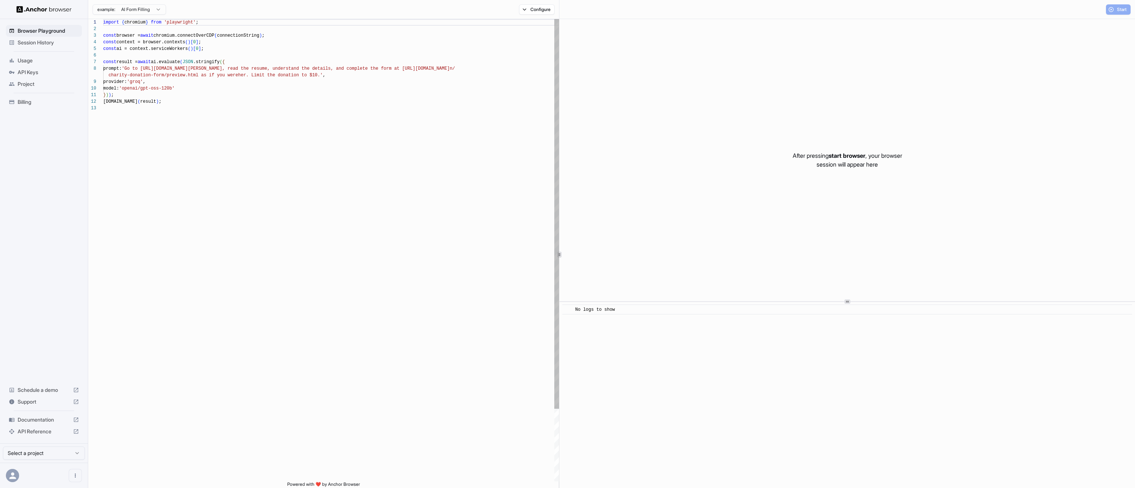 The image size is (1135, 488). Describe the element at coordinates (48, 72) in the screenshot. I see `span: API Keys` at that location.